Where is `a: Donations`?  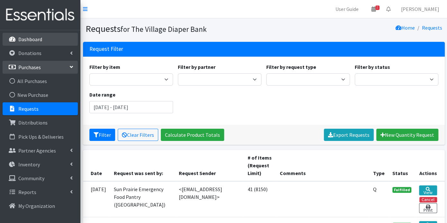 a: Donations is located at coordinates (40, 53).